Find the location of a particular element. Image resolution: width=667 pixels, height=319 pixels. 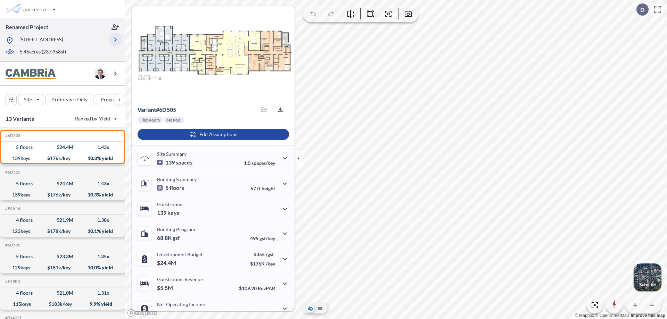

button: Site Plan is located at coordinates (320, 308).